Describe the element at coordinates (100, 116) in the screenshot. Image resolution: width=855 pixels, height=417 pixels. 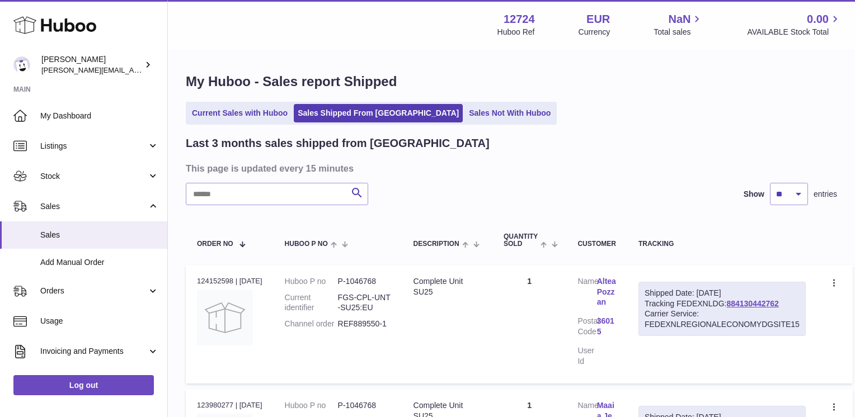
I see `span: My Dashboard` at that location.